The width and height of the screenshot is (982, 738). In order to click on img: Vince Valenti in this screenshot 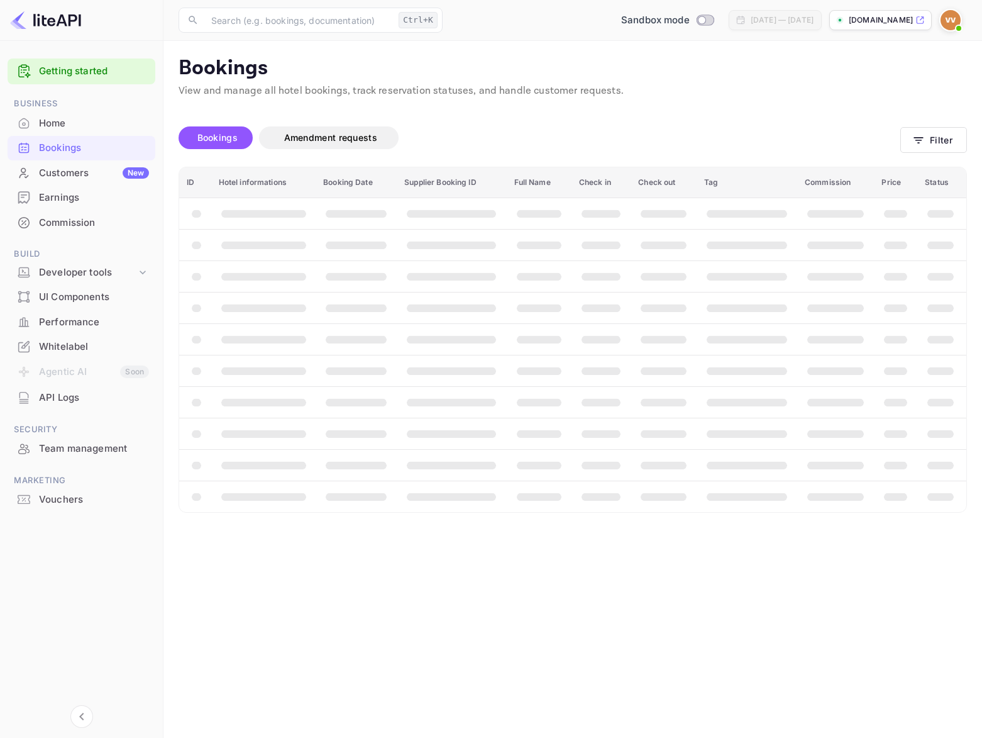, I will do `click(951, 20)`.